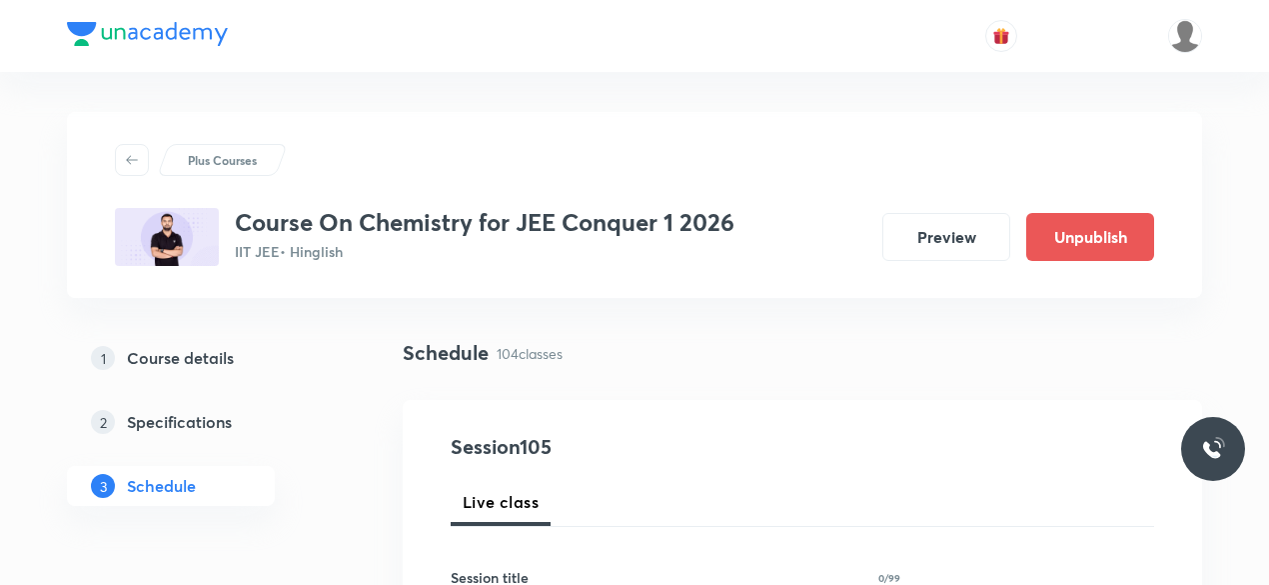 This screenshot has height=585, width=1269. I want to click on img: avatar, so click(1002, 36).